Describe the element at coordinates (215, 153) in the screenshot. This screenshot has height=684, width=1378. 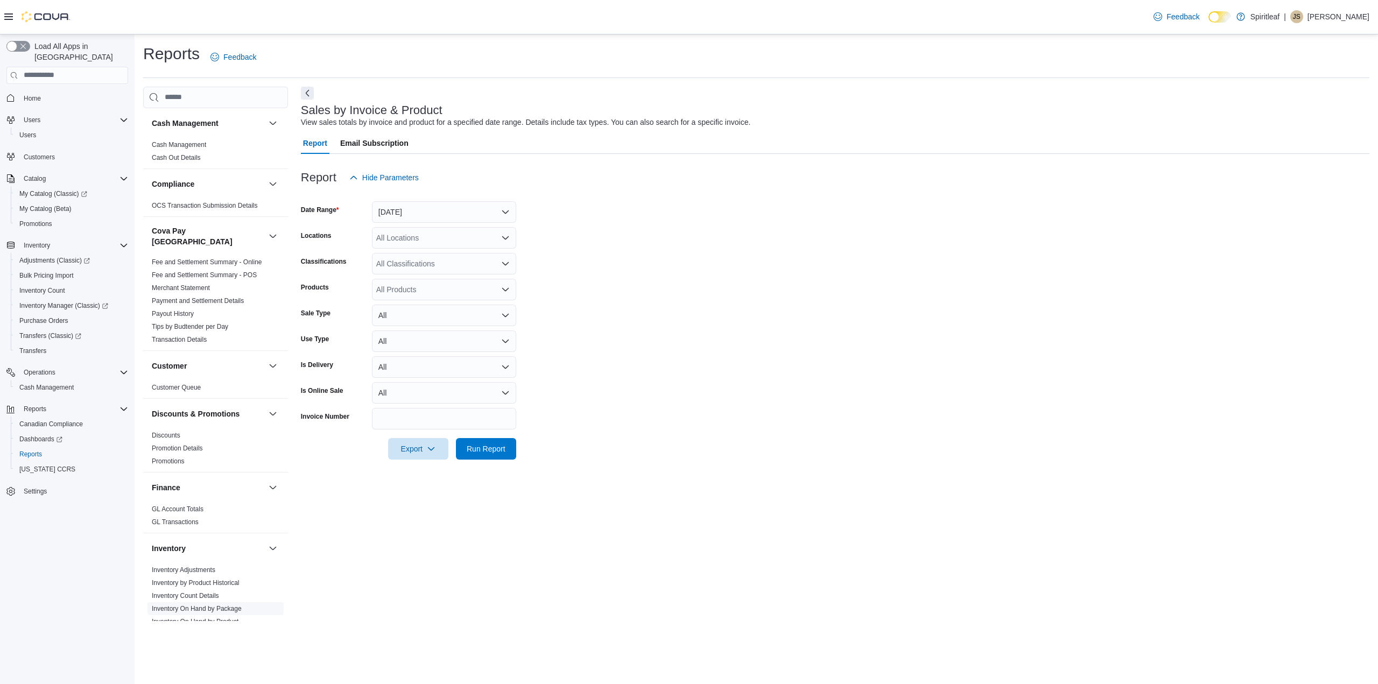
I see `div: Cash Management` at that location.